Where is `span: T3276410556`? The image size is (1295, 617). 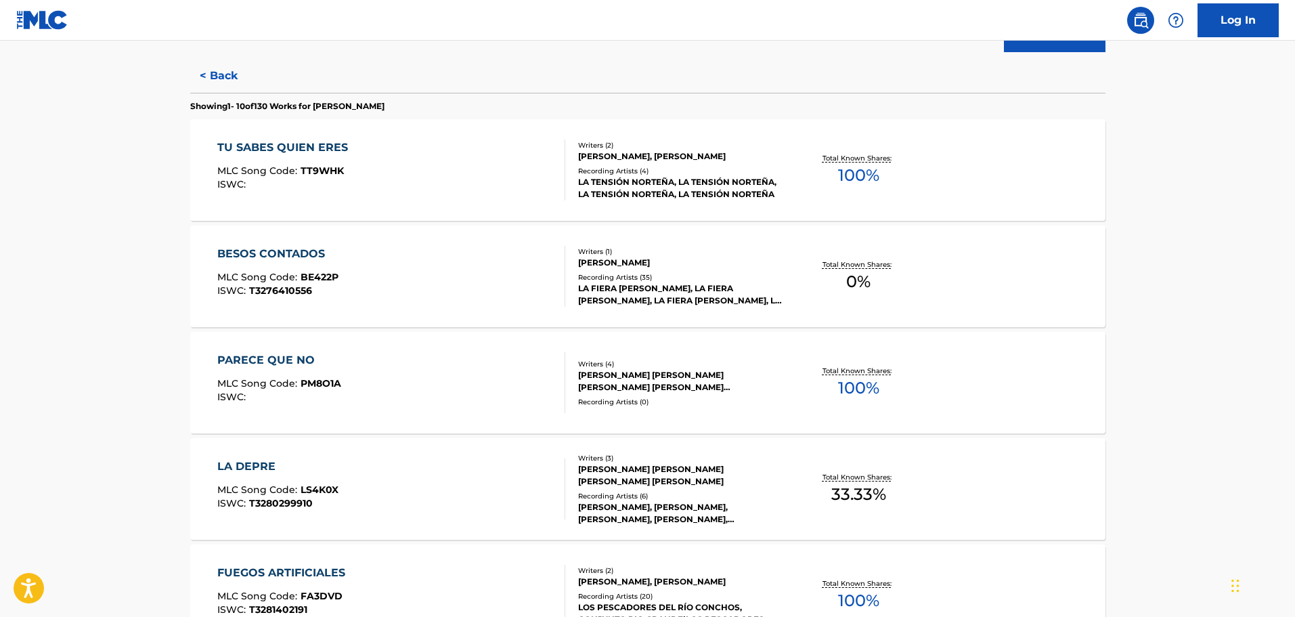
span: T3276410556 is located at coordinates (280, 290).